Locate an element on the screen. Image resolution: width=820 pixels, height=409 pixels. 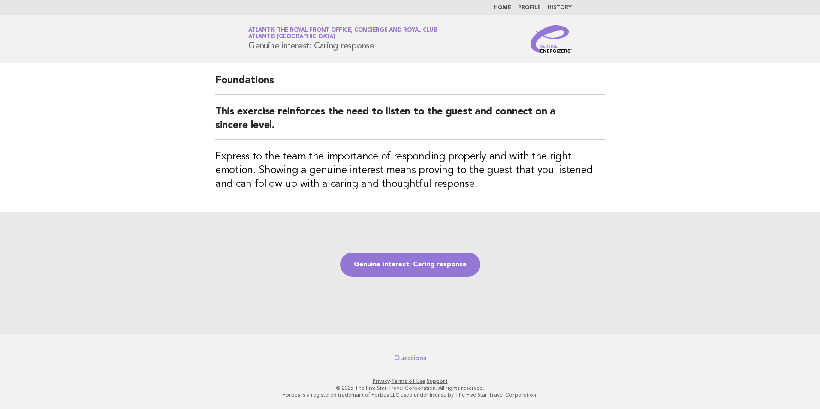
a: Profile is located at coordinates (529, 8).